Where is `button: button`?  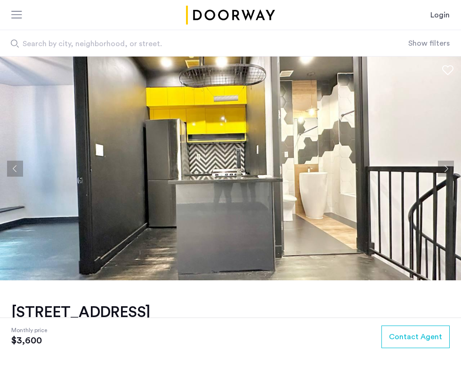
button: button is located at coordinates (416, 337).